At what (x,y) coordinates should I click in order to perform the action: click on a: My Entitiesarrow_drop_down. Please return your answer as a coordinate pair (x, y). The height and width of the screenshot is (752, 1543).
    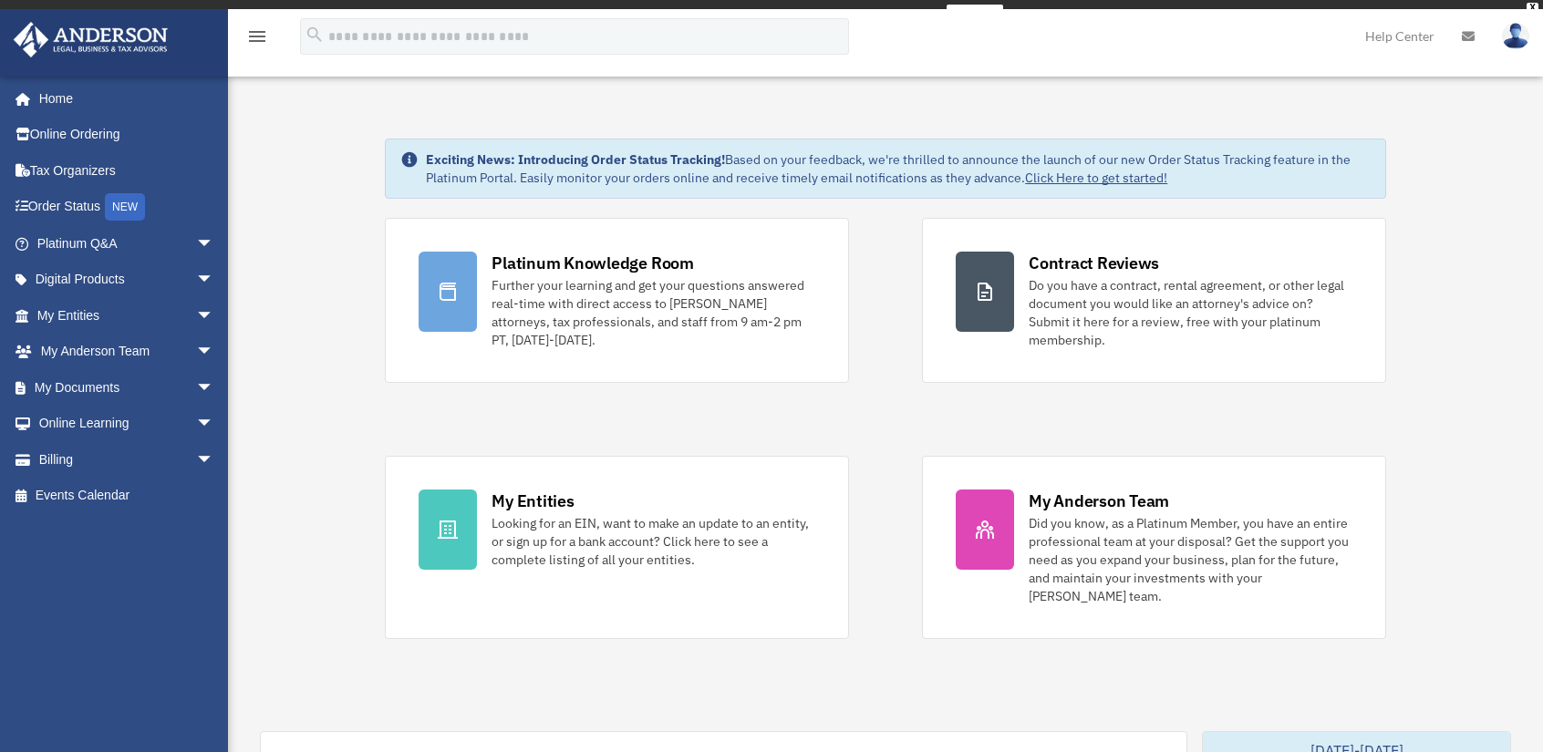
    Looking at the image, I should click on (127, 315).